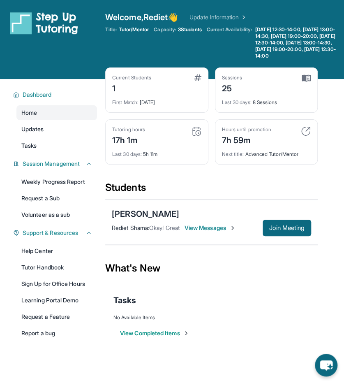 The width and height of the screenshot is (344, 383). What do you see at coordinates (326, 365) in the screenshot?
I see `button: chat-button` at bounding box center [326, 365].